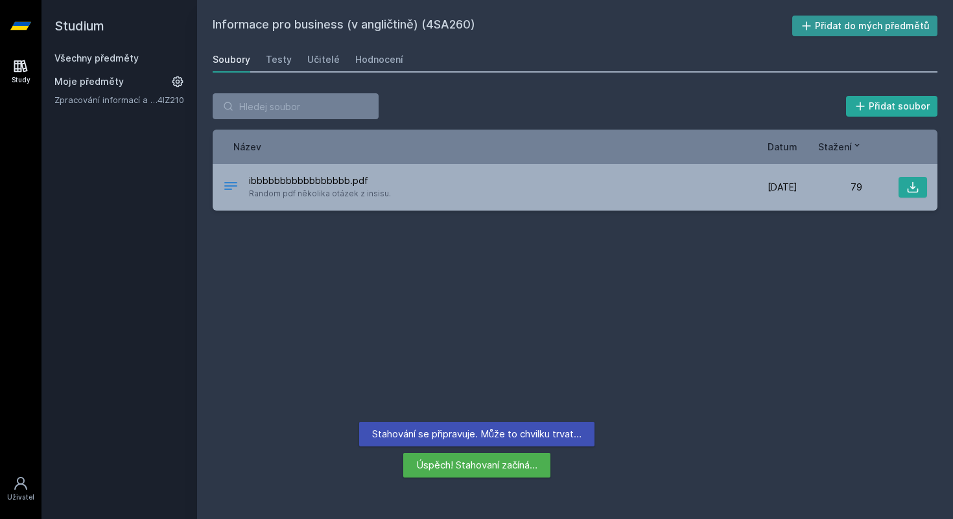 The height and width of the screenshot is (519, 953). Describe the element at coordinates (865, 26) in the screenshot. I see `button: Přidat do mých předmětů` at that location.